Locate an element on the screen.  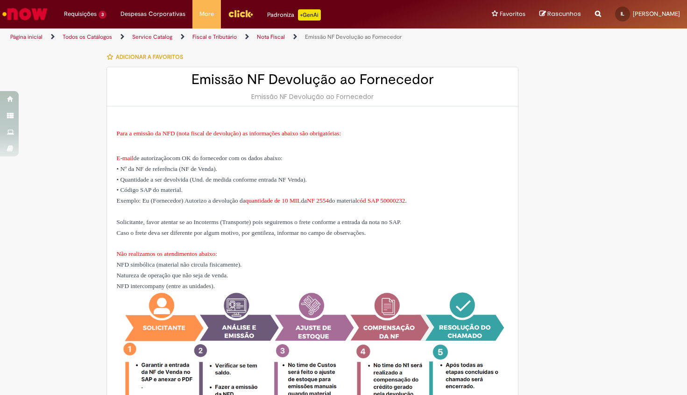
span: Rascunhos is located at coordinates (564, 14).